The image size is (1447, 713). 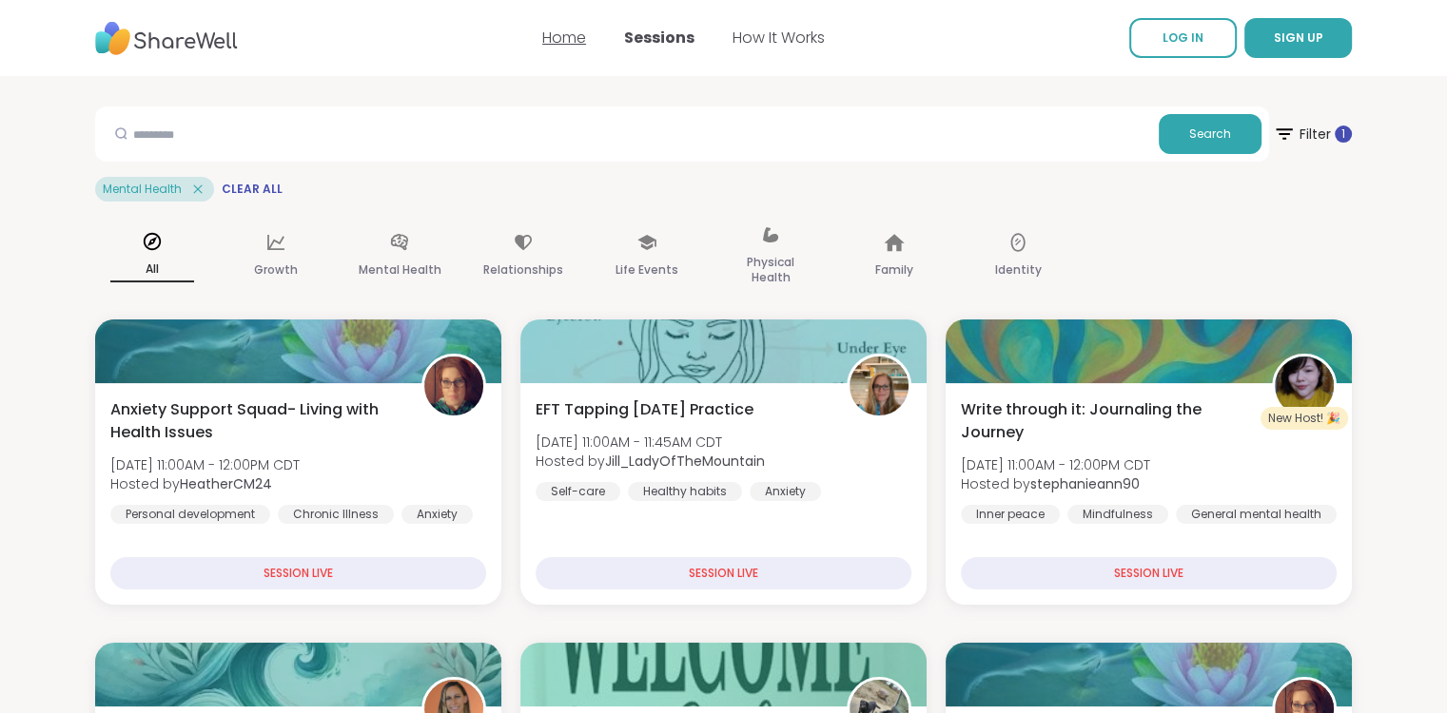 What do you see at coordinates (166, 38) in the screenshot?
I see `img: ShareWell Nav Logo` at bounding box center [166, 38].